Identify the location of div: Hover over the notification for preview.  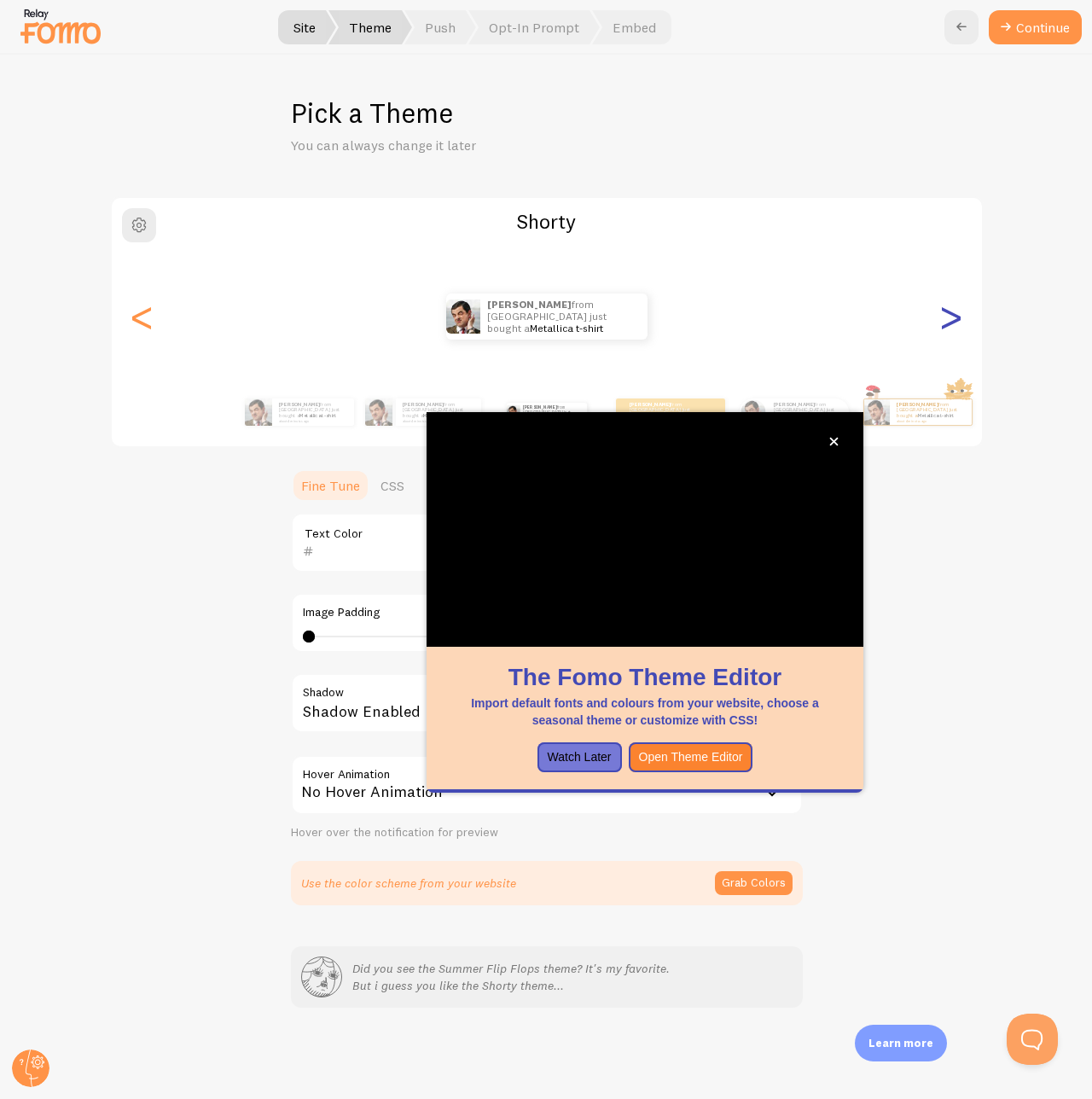
(547, 833).